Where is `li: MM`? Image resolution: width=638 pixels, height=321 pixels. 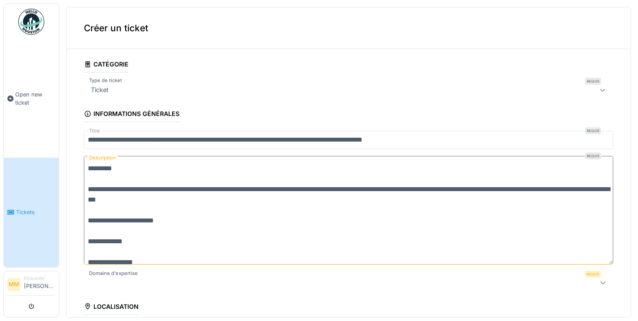
li: MM is located at coordinates (14, 284).